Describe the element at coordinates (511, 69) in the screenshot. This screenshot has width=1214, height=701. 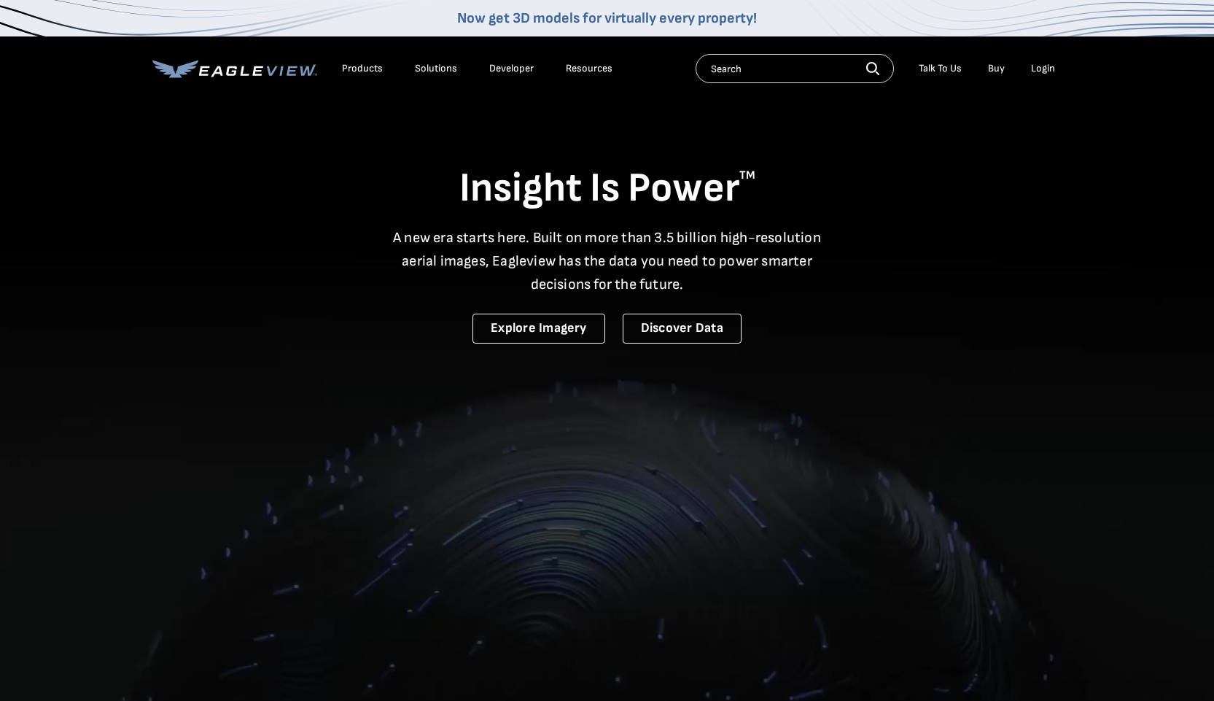
I see `a: Developer` at that location.